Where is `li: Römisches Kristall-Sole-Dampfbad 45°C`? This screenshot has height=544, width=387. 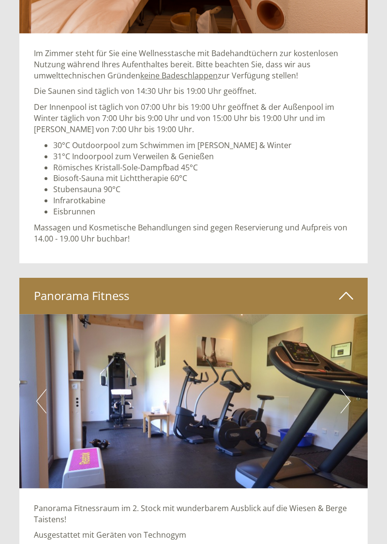 li: Römisches Kristall-Sole-Dampfbad 45°C is located at coordinates (203, 167).